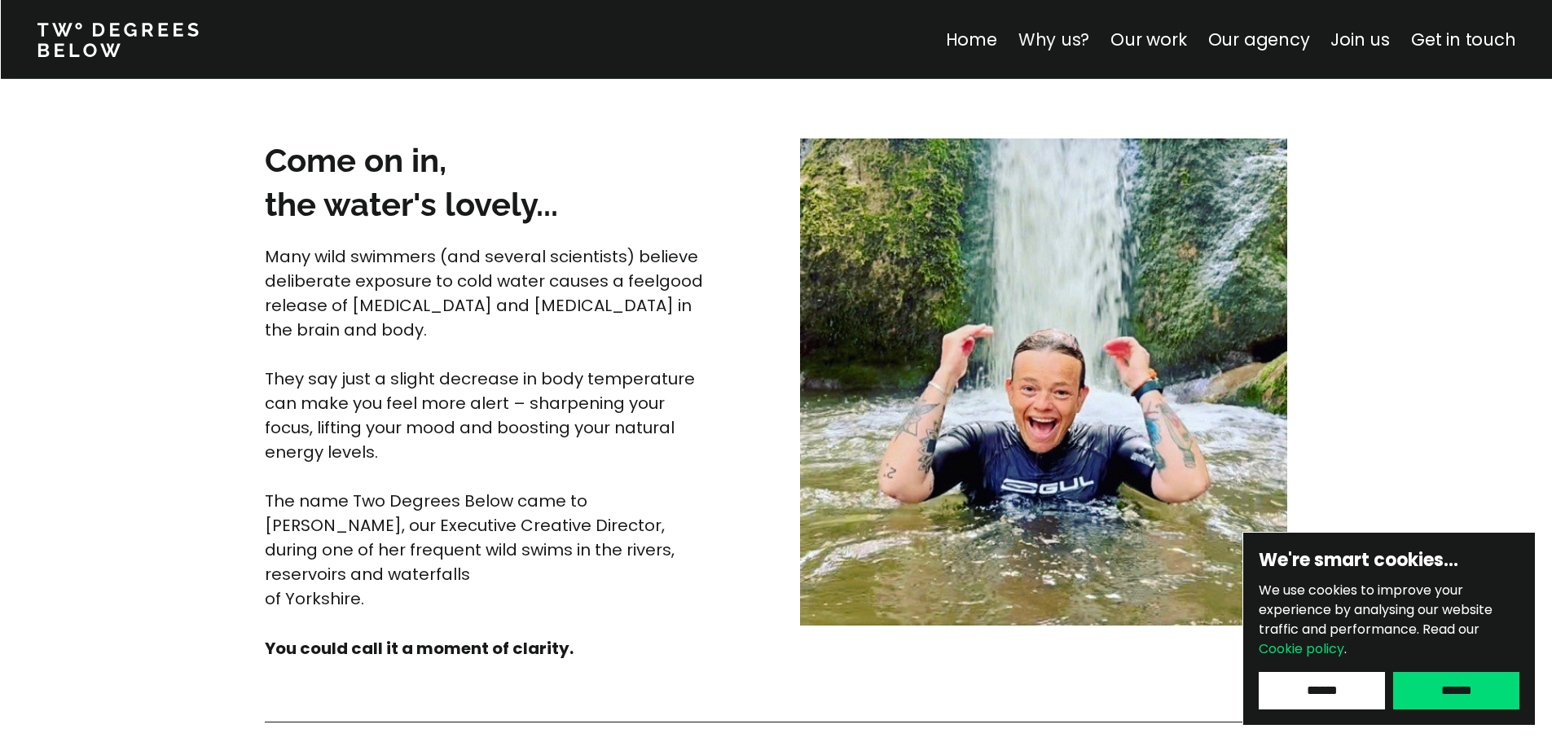  I want to click on a: Get in touch, so click(1464, 39).